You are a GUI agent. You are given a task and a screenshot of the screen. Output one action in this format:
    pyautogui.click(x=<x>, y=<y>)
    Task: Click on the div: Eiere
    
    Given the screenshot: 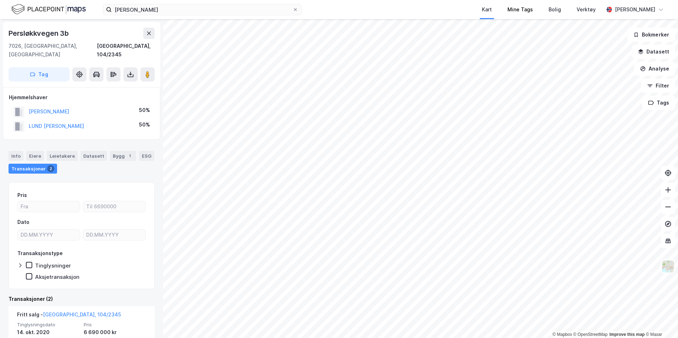 What is the action you would take?
    pyautogui.click(x=35, y=156)
    